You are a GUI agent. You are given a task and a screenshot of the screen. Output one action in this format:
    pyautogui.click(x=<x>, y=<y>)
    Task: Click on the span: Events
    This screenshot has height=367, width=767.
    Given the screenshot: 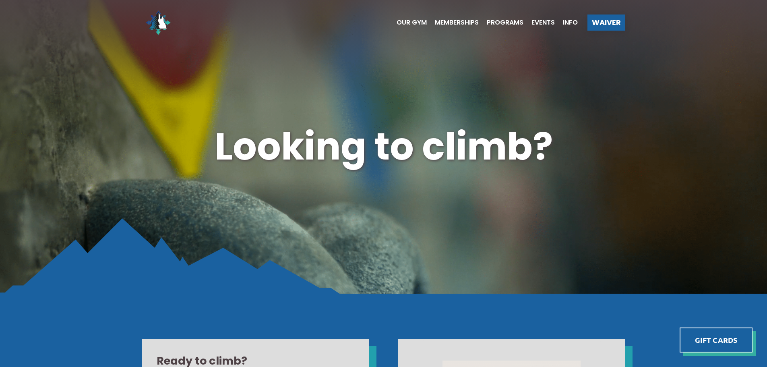 What is the action you would take?
    pyautogui.click(x=543, y=23)
    